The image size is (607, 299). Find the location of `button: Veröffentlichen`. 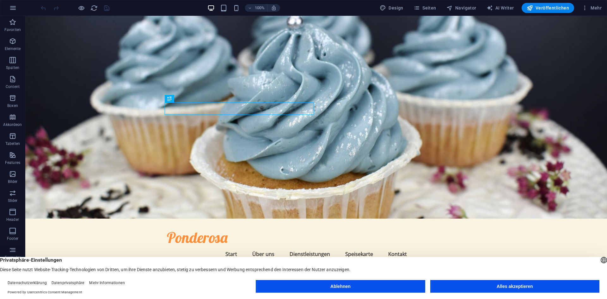

button: Veröffentlichen is located at coordinates (548, 8).